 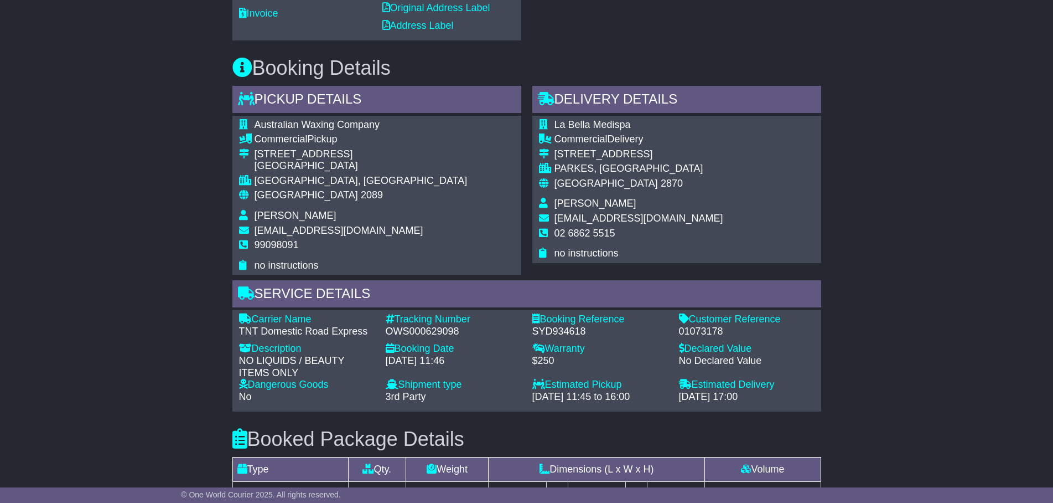 What do you see at coordinates (527, 68) in the screenshot?
I see `h3: Booking Details` at bounding box center [527, 68].